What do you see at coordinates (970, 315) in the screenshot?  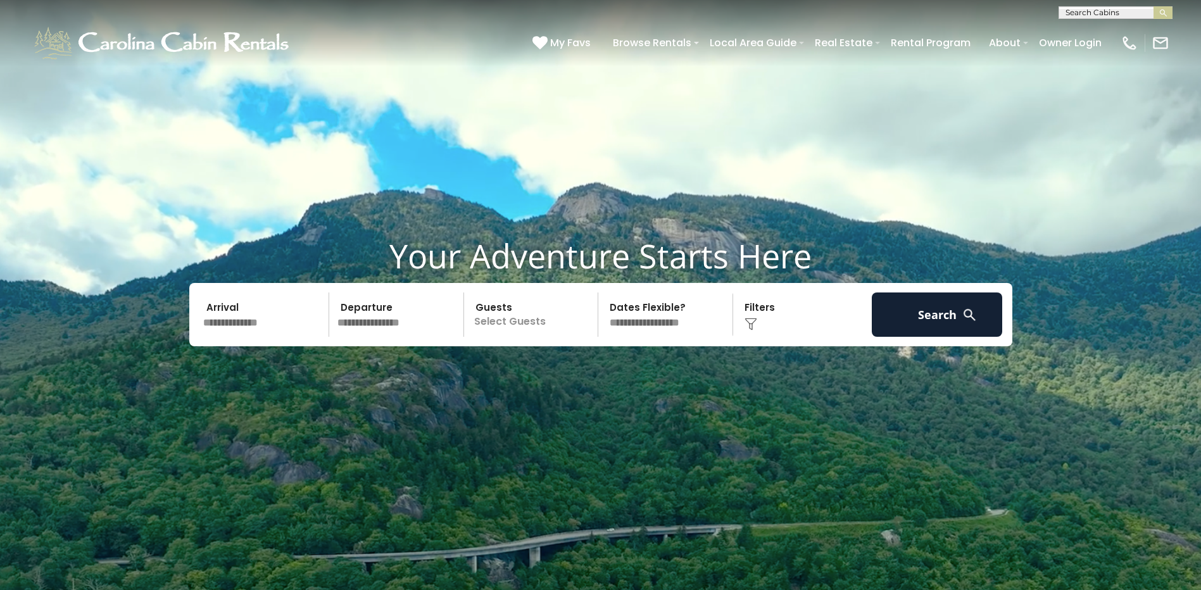 I see `img: search-regular-white.png` at bounding box center [970, 315].